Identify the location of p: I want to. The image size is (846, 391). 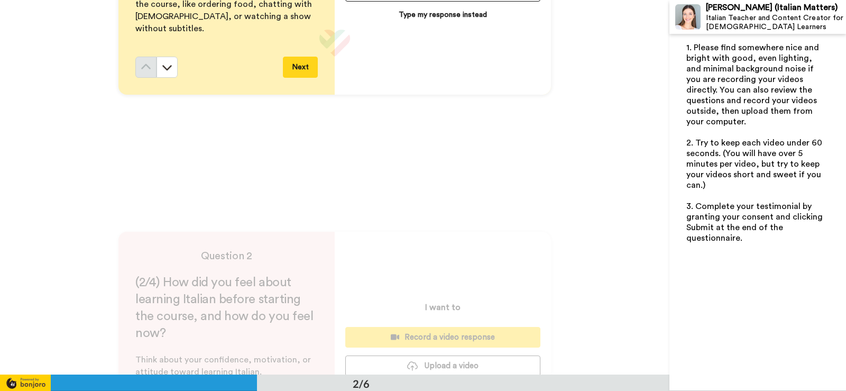
(442, 307).